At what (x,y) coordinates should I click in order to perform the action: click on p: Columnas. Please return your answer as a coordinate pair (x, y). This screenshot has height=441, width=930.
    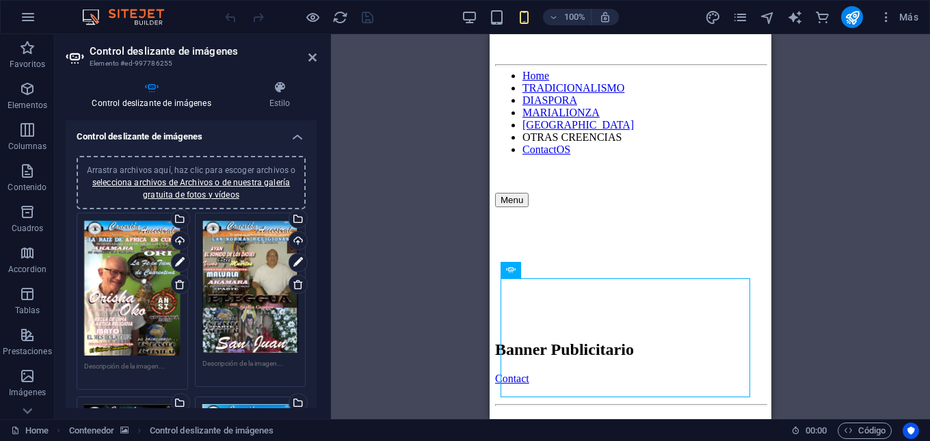
    Looking at the image, I should click on (27, 146).